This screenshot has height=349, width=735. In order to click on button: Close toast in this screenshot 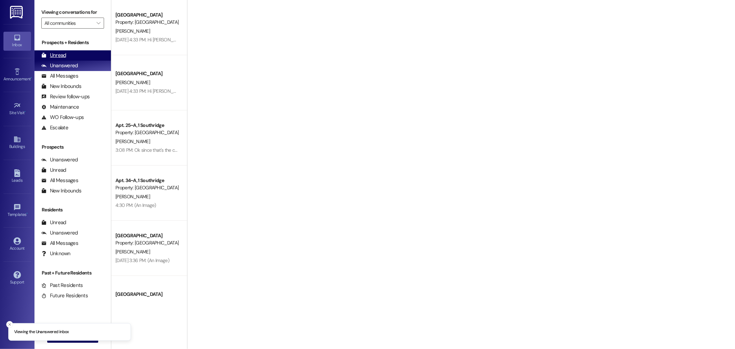, I will do `click(10, 324)`.